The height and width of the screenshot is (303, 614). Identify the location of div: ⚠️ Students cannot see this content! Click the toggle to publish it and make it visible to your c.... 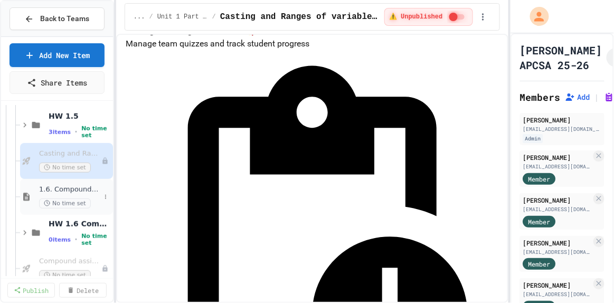
(429, 17).